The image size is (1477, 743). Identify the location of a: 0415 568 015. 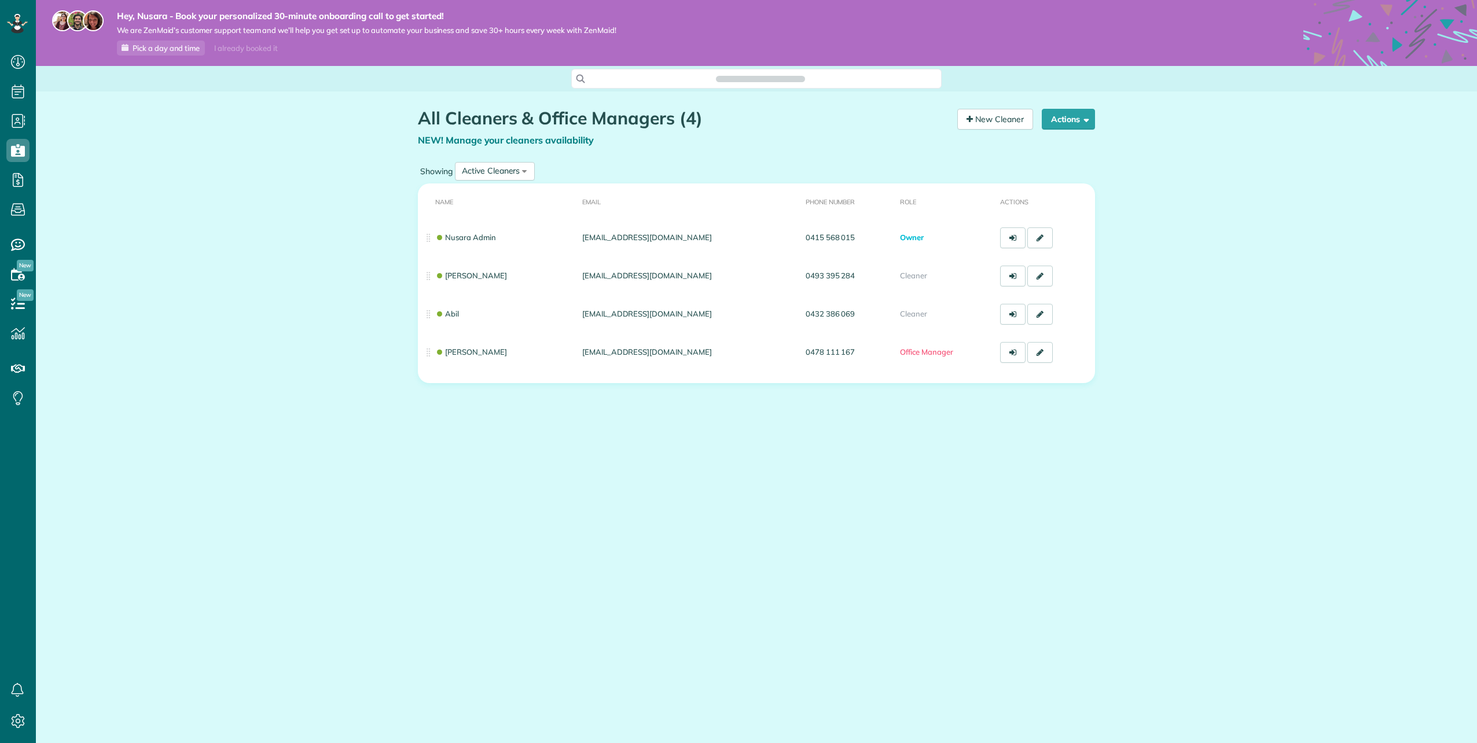
(831, 237).